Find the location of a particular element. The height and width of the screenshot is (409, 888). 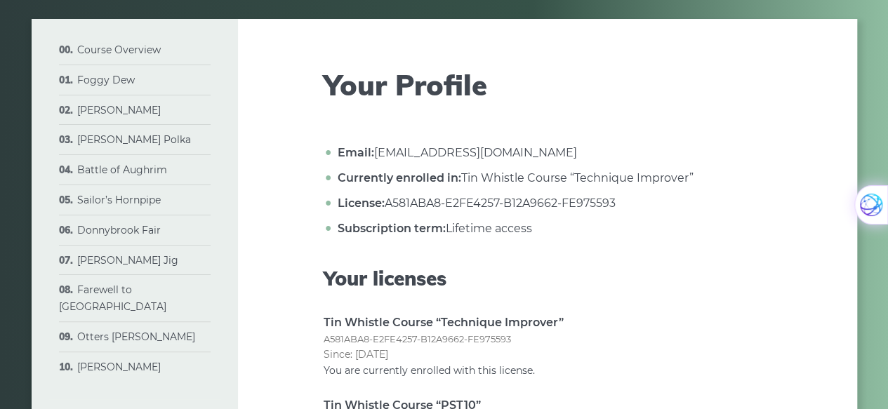

h1: Your Profile is located at coordinates (548, 85).